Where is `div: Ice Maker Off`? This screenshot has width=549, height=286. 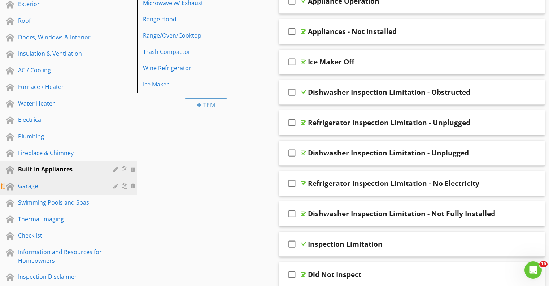 div: Ice Maker Off is located at coordinates (331, 62).